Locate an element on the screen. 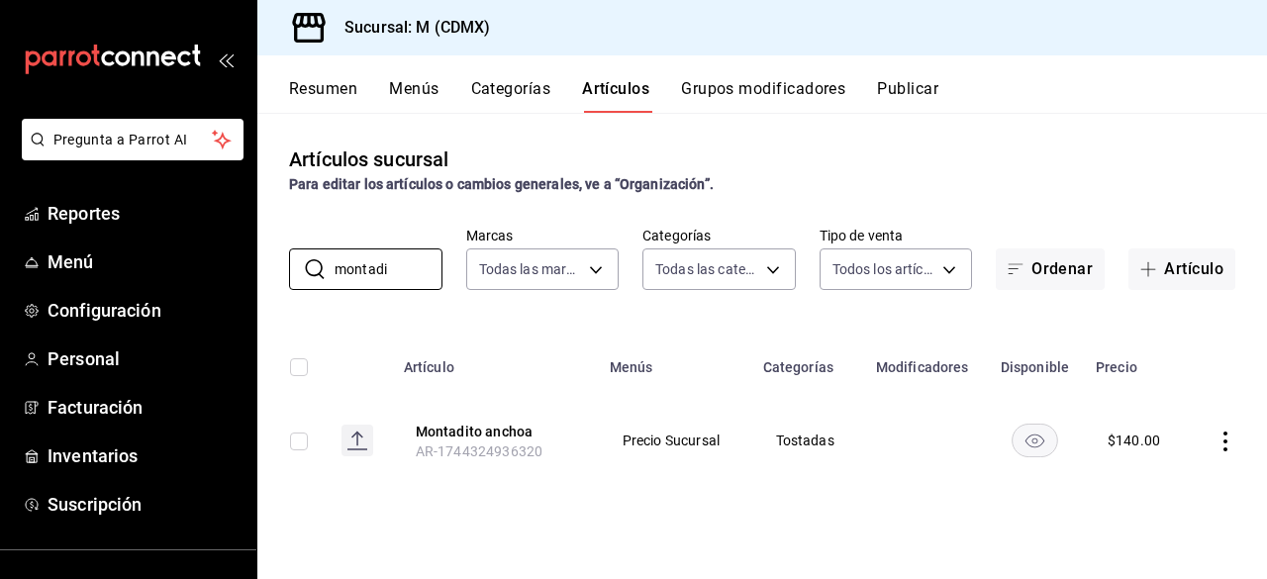 The width and height of the screenshot is (1267, 579). span: Personal is located at coordinates (144, 358).